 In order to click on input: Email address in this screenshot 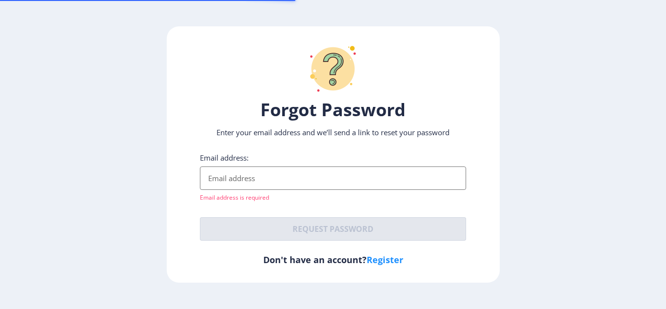, I will do `click(333, 178)`.